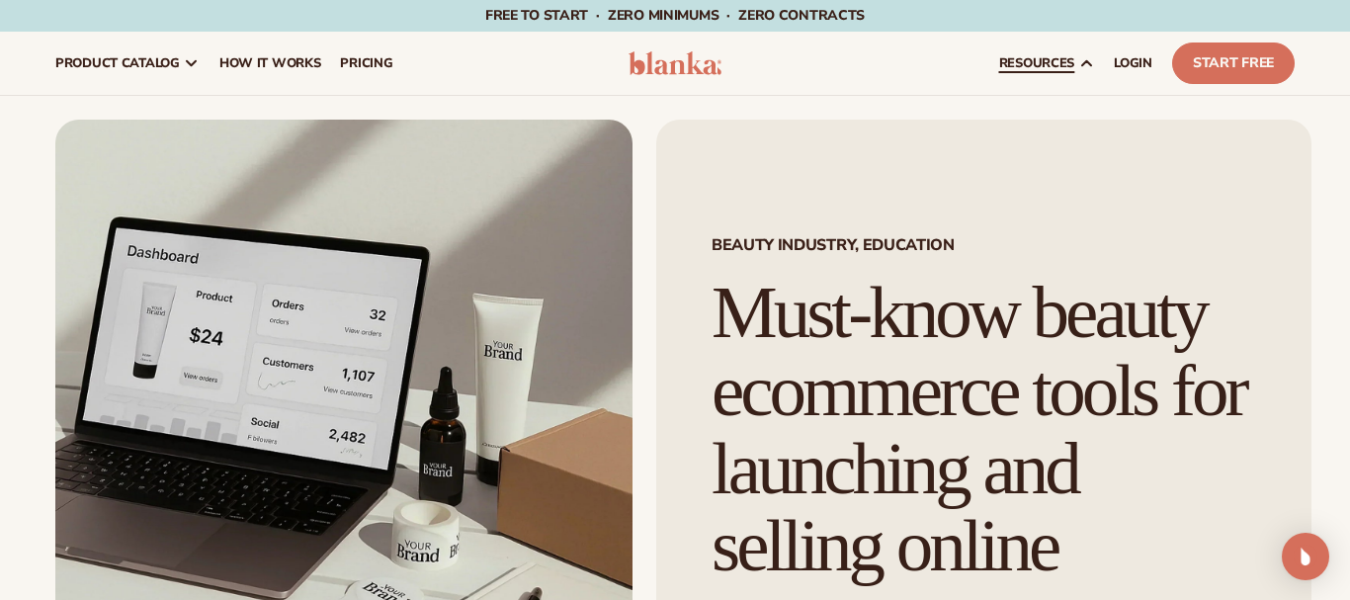 Image resolution: width=1350 pixels, height=600 pixels. What do you see at coordinates (1132, 63) in the screenshot?
I see `a: LOGIN` at bounding box center [1132, 63].